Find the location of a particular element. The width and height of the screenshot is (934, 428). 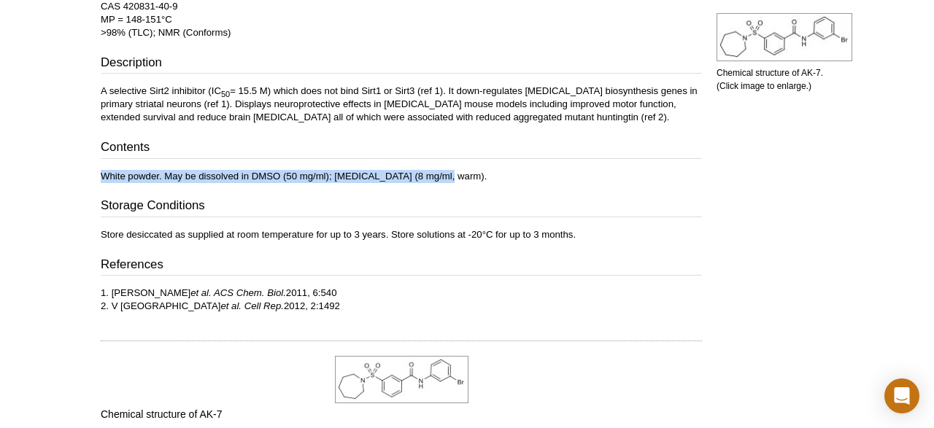

h3: Contents is located at coordinates (401, 149).